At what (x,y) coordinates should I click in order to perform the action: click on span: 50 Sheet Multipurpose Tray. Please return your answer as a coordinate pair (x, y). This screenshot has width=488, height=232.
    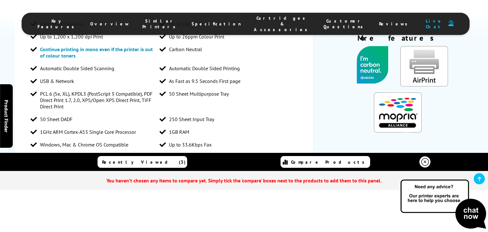
    Looking at the image, I should click on (199, 94).